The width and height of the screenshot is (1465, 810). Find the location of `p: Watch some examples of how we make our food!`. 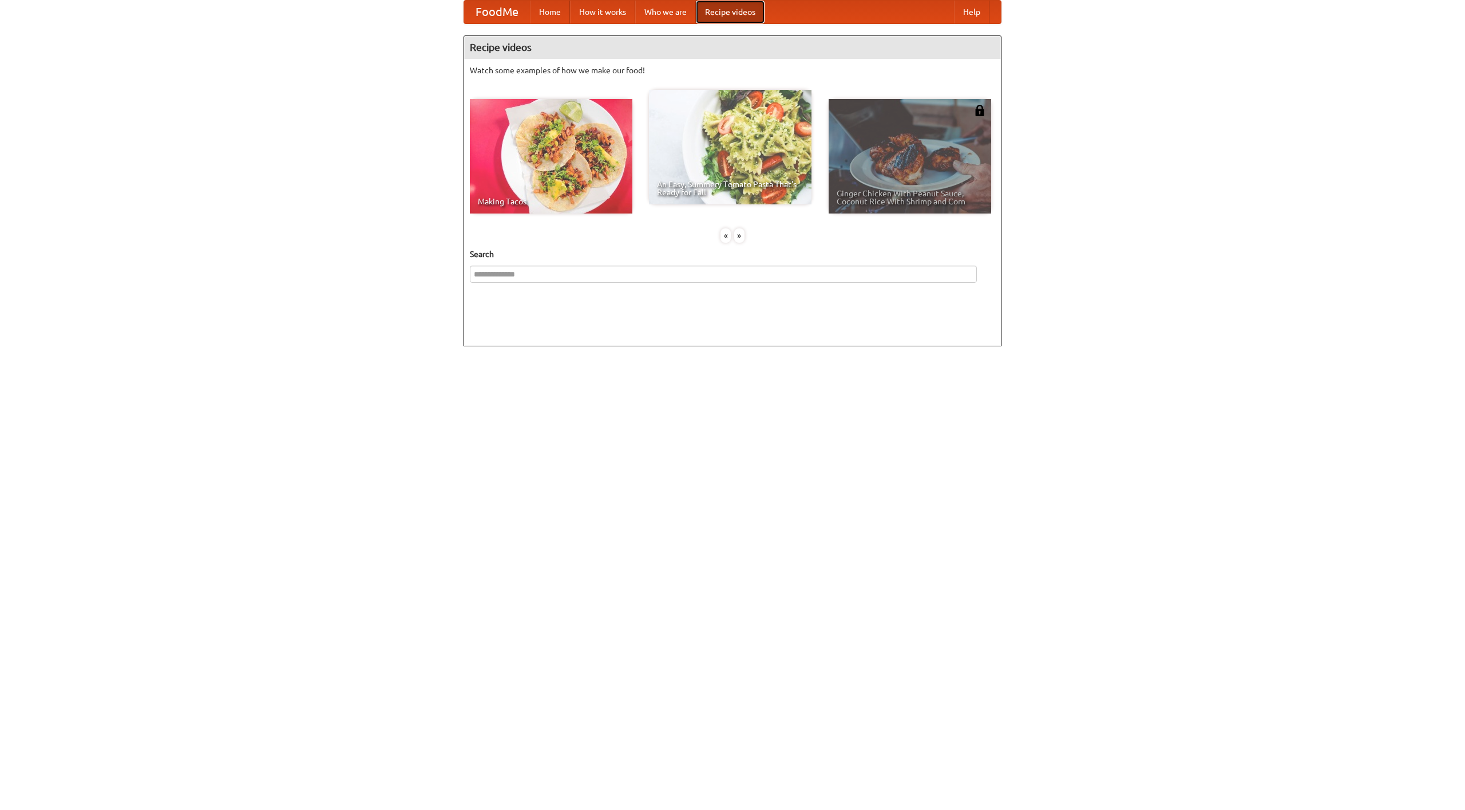

p: Watch some examples of how we make our food! is located at coordinates (733, 70).